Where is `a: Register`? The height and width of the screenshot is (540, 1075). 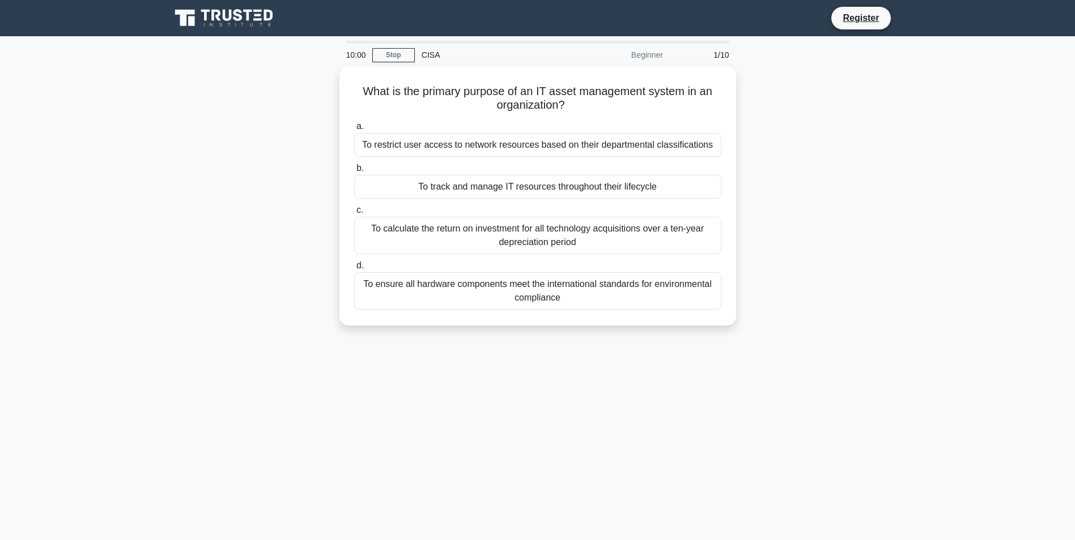 a: Register is located at coordinates (861, 18).